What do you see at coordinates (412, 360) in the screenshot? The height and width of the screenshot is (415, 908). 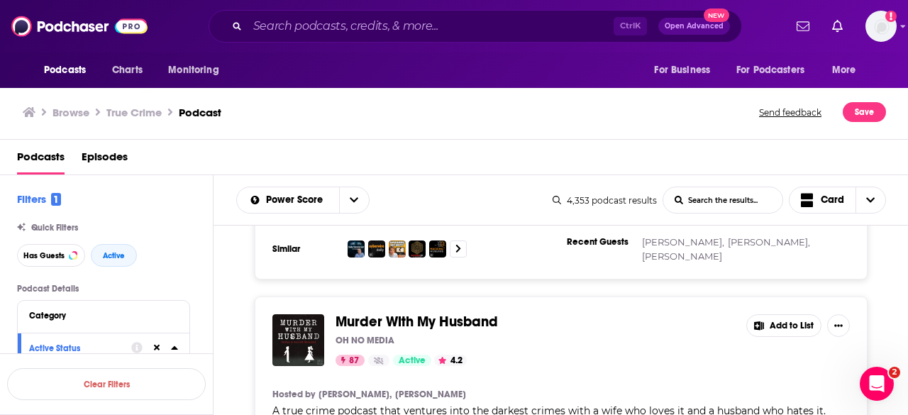 I see `a: Active` at bounding box center [412, 360].